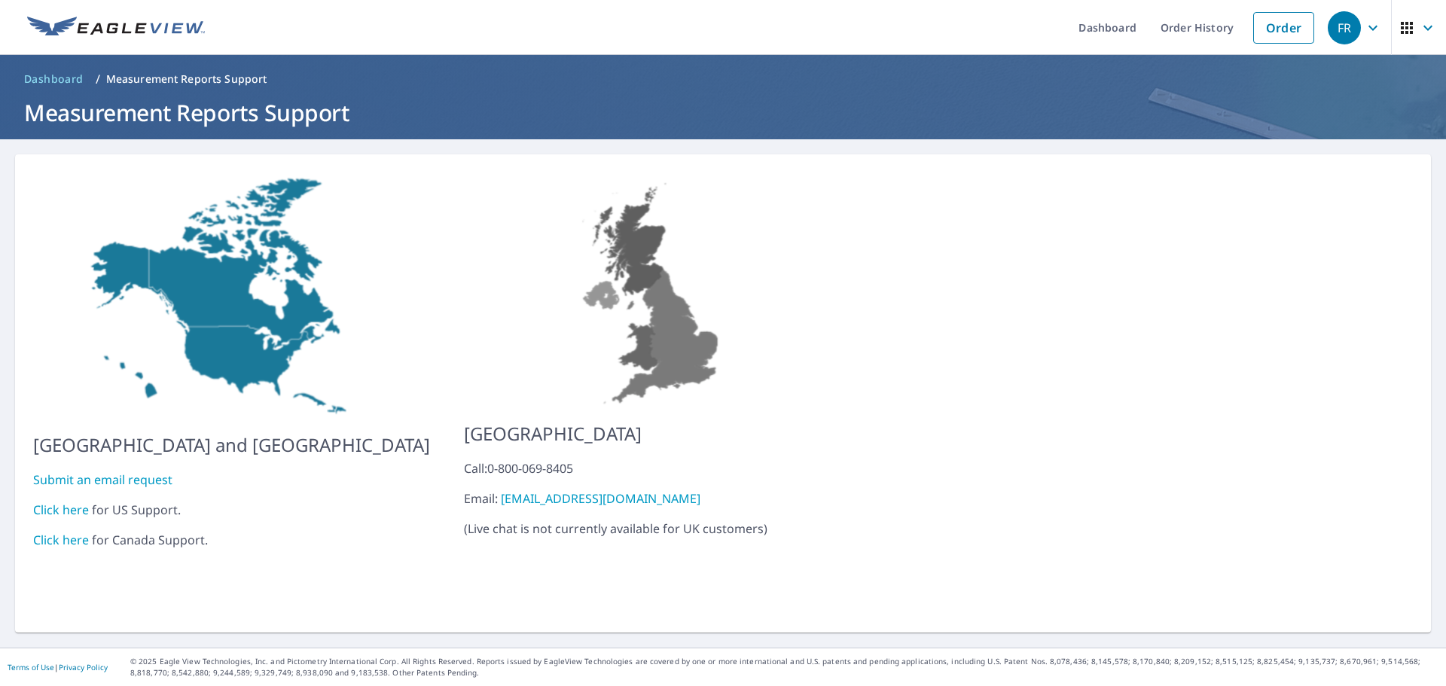 The width and height of the screenshot is (1446, 686). I want to click on h1: Measurement Reports Support, so click(723, 112).